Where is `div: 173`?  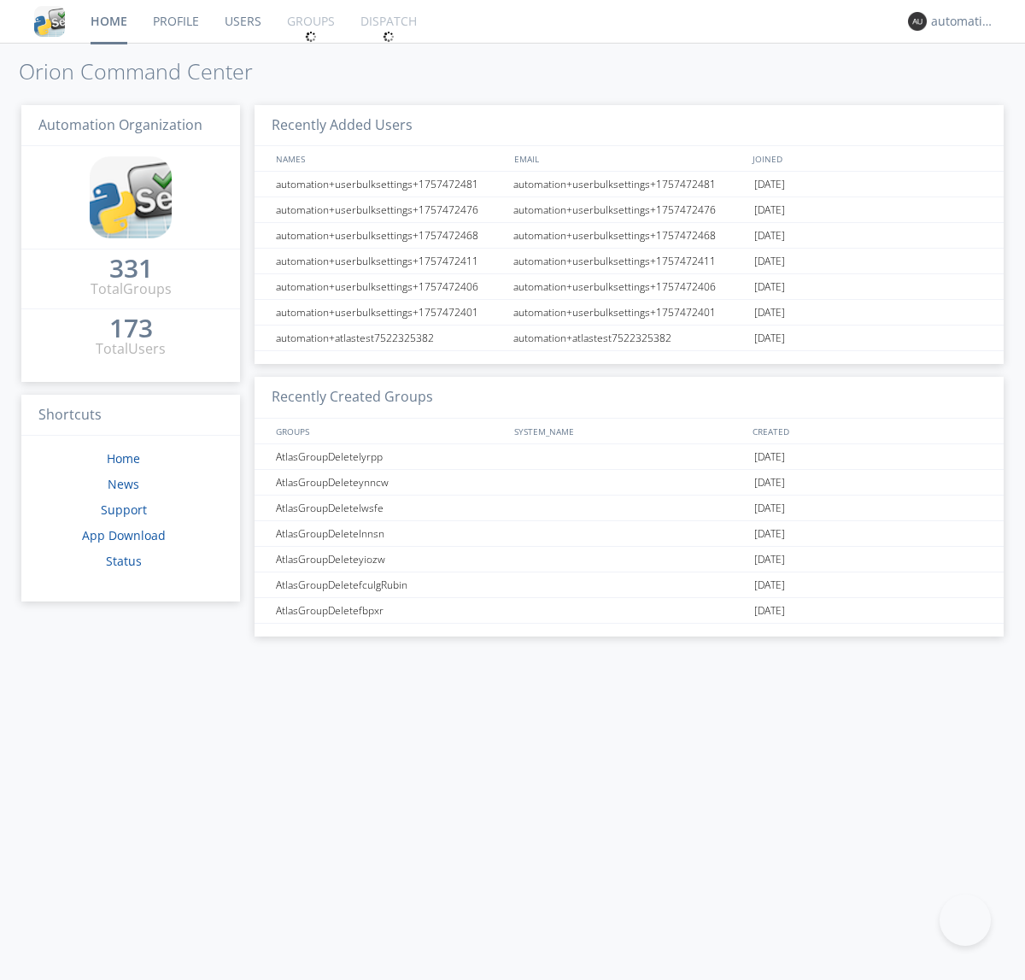 div: 173 is located at coordinates (131, 328).